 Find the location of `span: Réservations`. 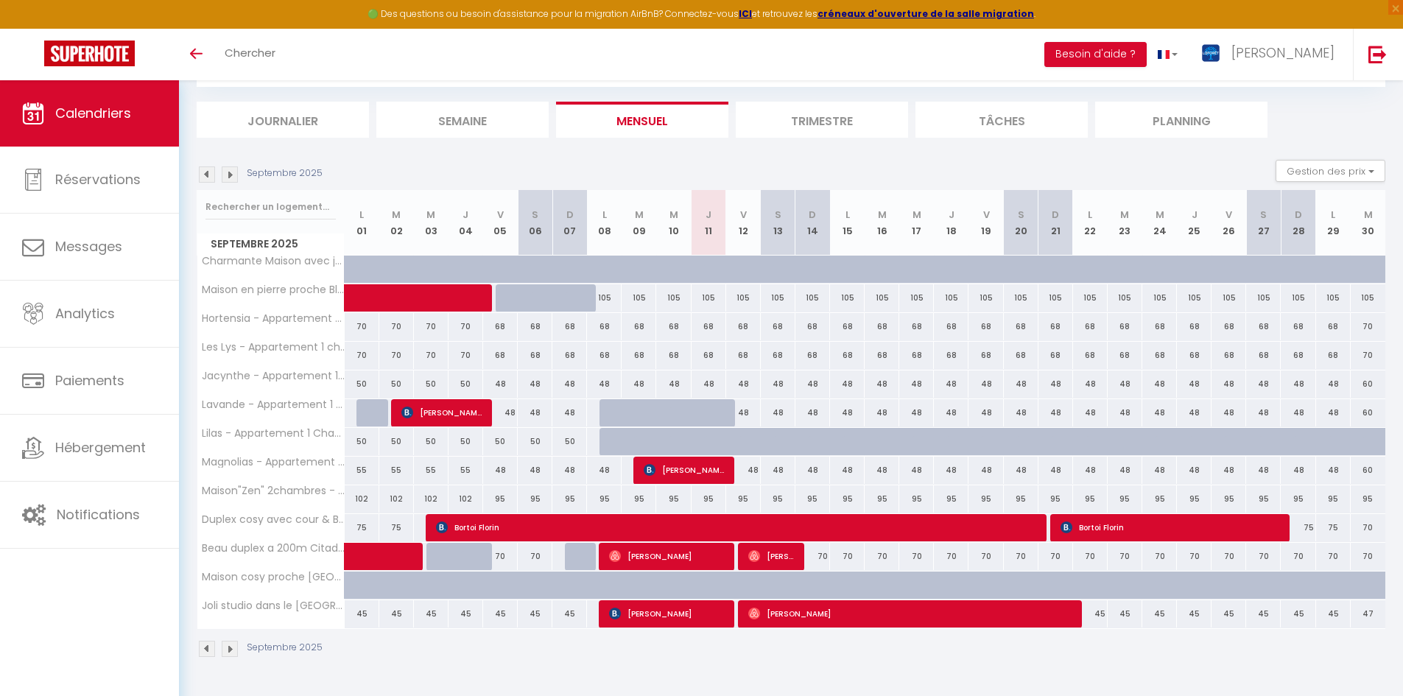

span: Réservations is located at coordinates (98, 179).